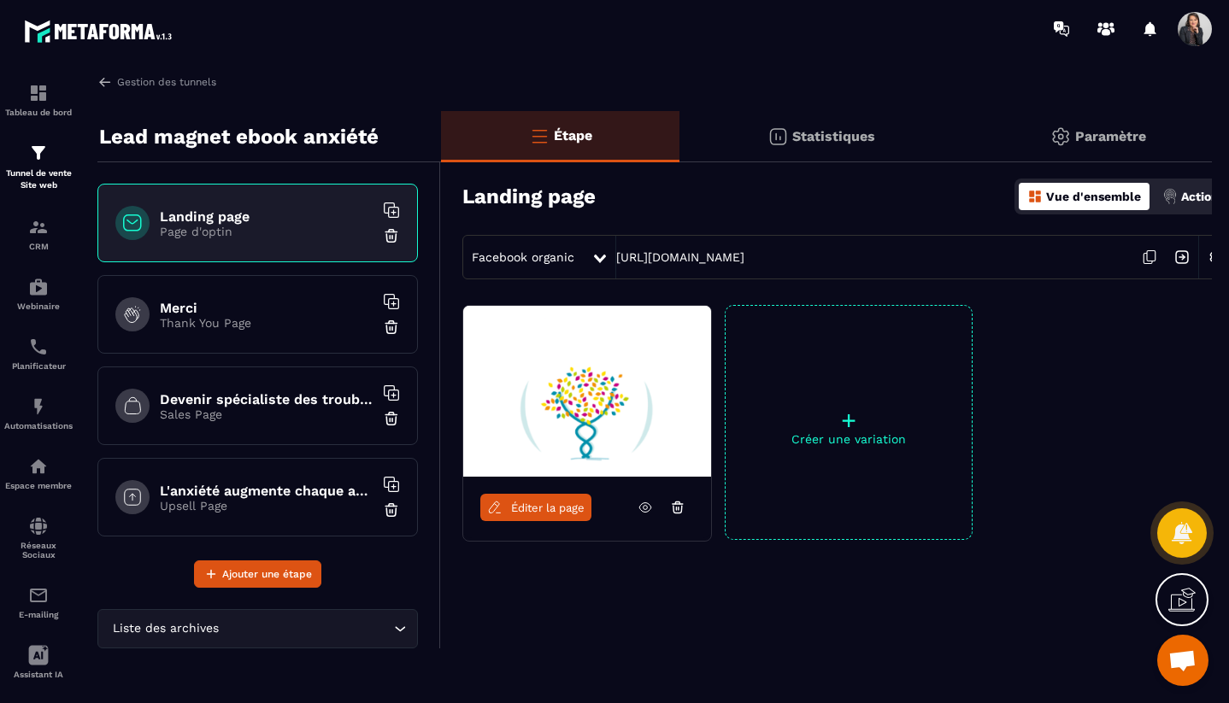  Describe the element at coordinates (38, 179) in the screenshot. I see `p: Tunnel de vente Site web` at that location.